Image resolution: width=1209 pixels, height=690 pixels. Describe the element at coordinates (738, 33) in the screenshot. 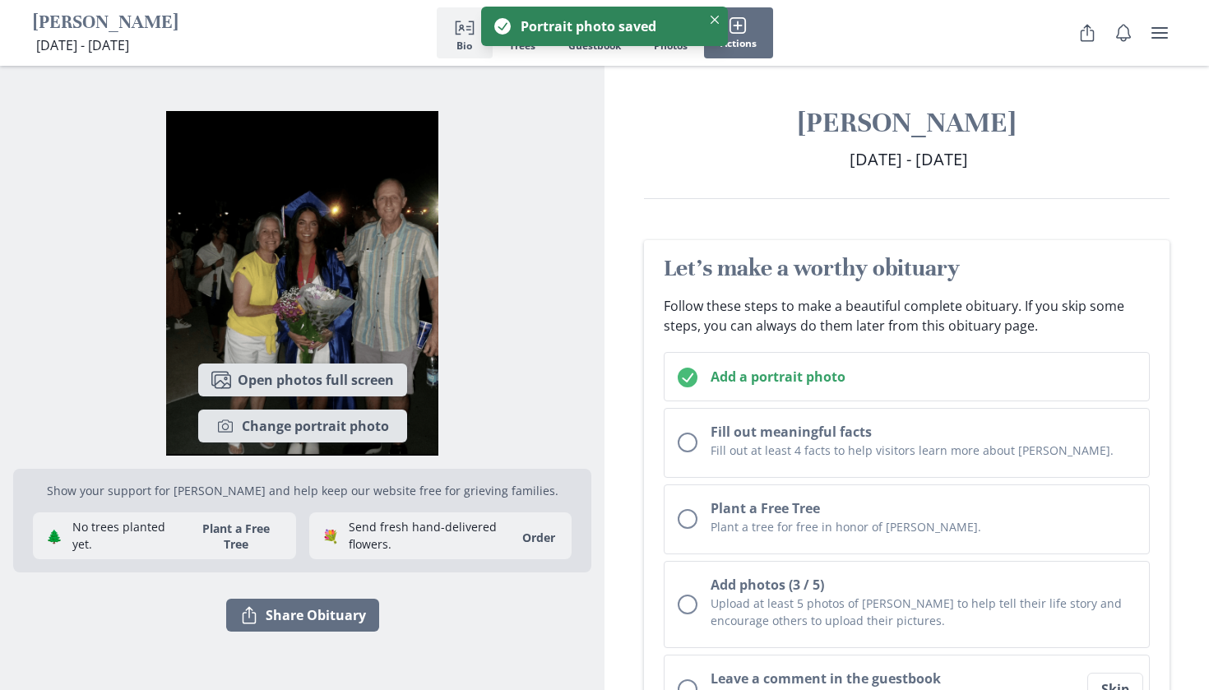

I see `button: Actions` at that location.